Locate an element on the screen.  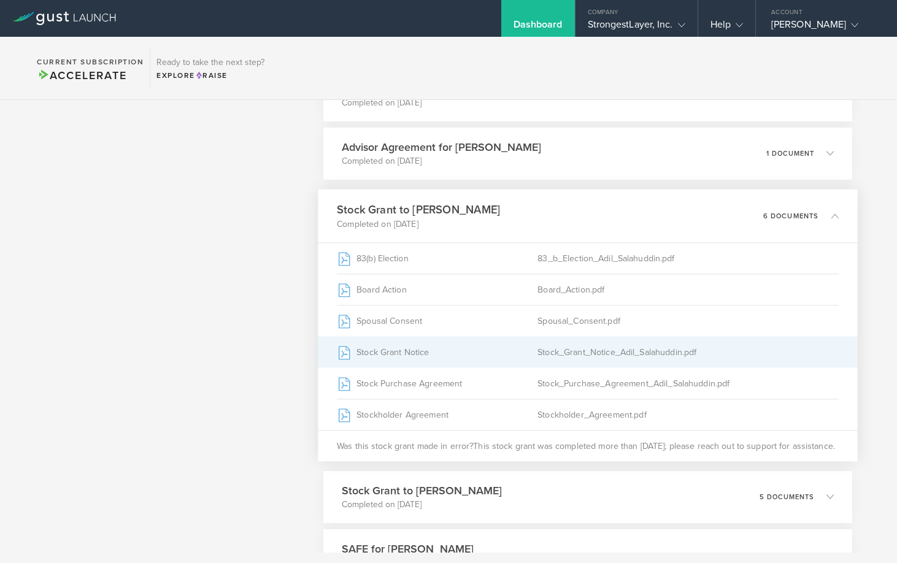
div: Explore is located at coordinates (210, 75).